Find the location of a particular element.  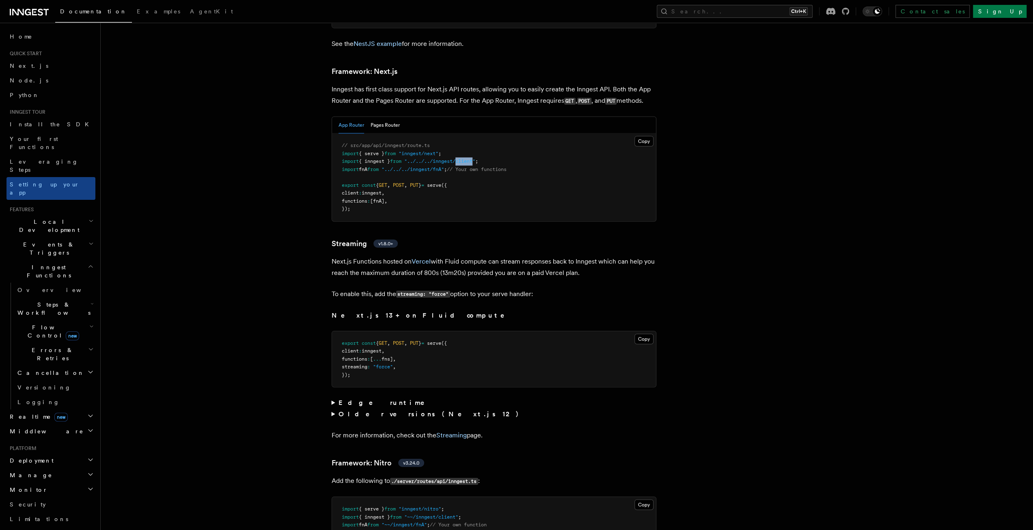

span: GET is located at coordinates (383, 185).